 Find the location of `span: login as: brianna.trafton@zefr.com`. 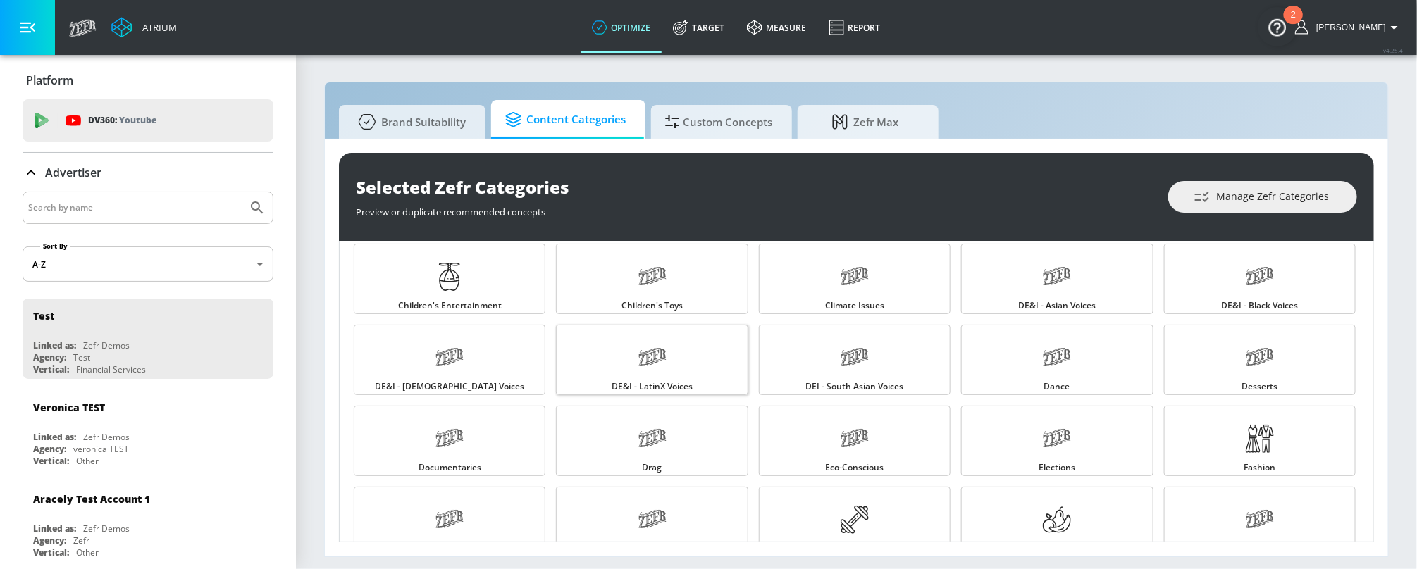

span: login as: brianna.trafton@zefr.com is located at coordinates (1348, 27).